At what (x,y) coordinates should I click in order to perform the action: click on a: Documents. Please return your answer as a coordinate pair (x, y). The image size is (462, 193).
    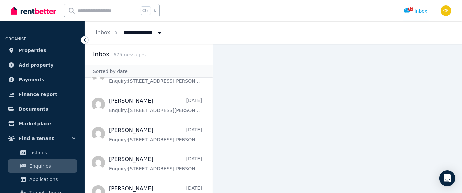
    Looking at the image, I should click on (42, 109).